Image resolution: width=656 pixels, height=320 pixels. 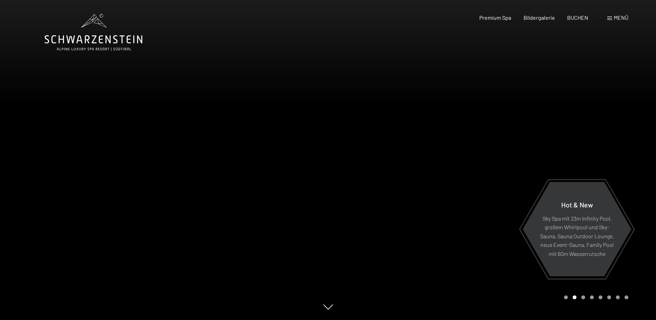 What do you see at coordinates (577, 204) in the screenshot?
I see `span: Hot & New` at bounding box center [577, 204].